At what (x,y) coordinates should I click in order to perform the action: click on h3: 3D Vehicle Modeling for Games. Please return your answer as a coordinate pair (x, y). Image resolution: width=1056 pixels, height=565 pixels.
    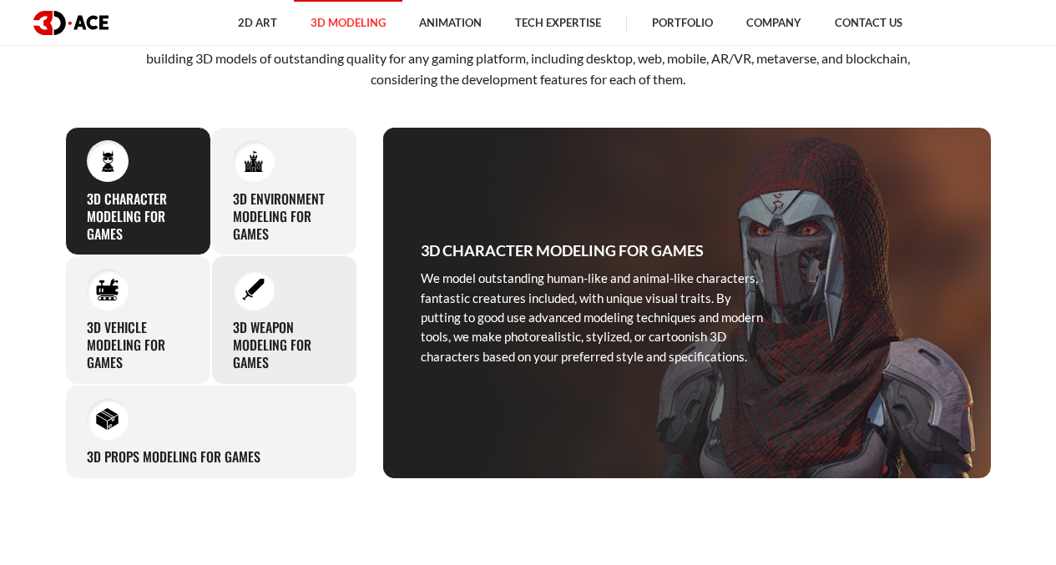
    Looking at the image, I should click on (138, 345).